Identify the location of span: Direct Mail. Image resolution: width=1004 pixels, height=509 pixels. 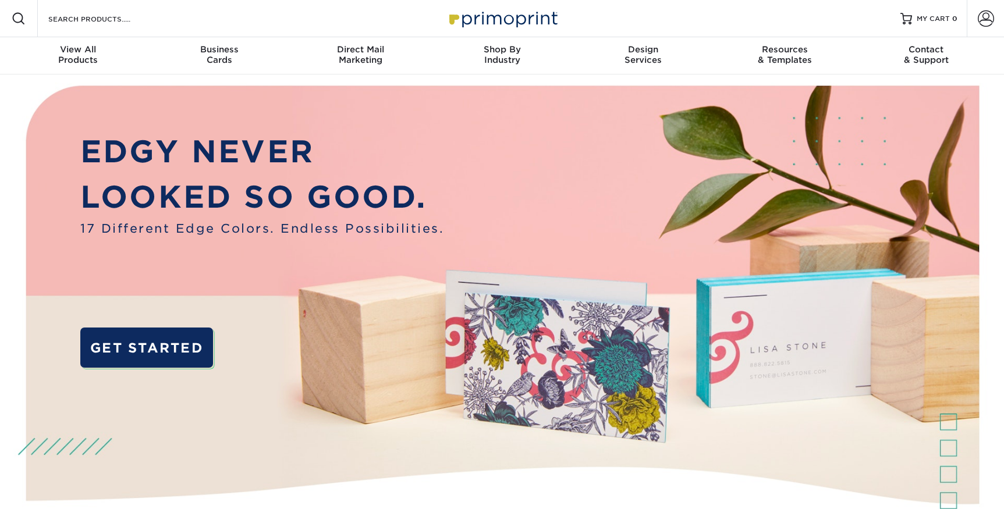
(360, 49).